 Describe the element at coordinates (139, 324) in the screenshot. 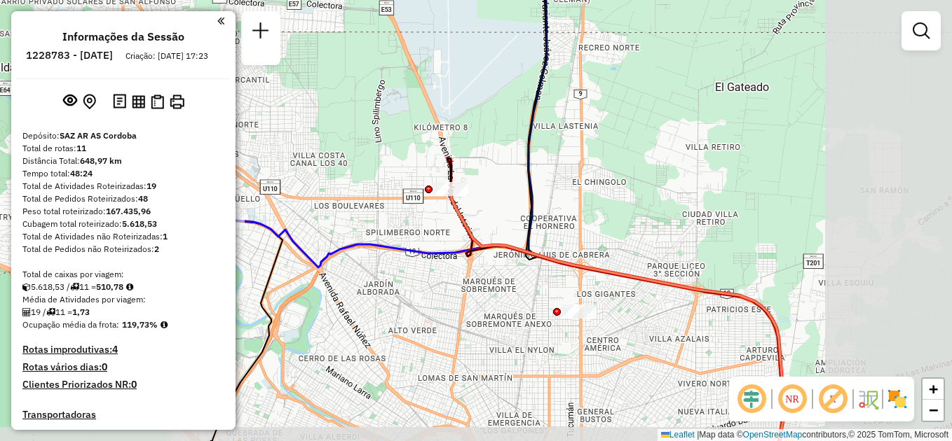

I see `strong: 119,73%` at that location.